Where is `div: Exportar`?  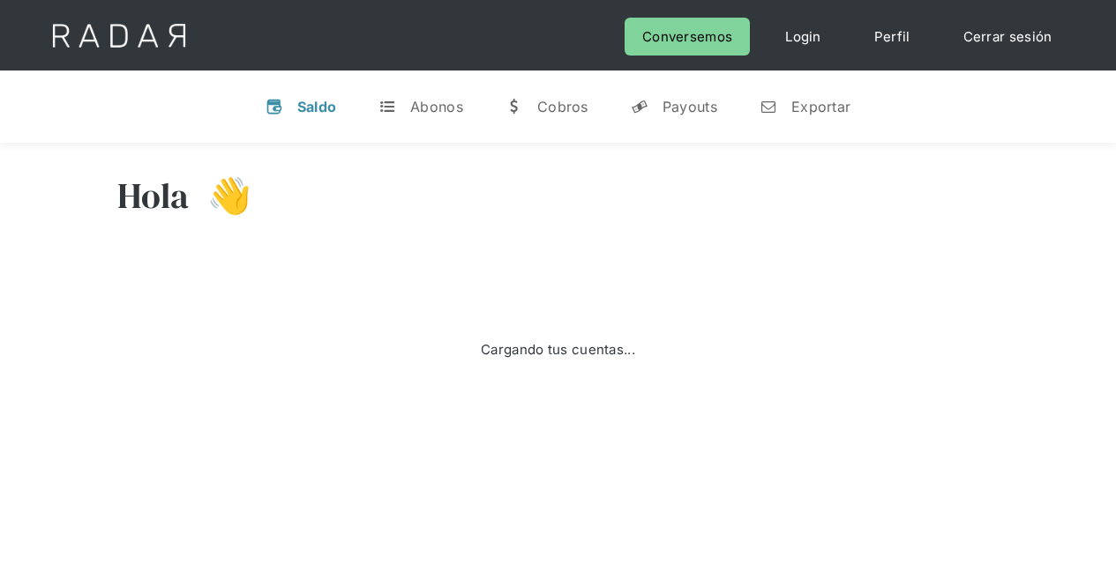 div: Exportar is located at coordinates (820, 107).